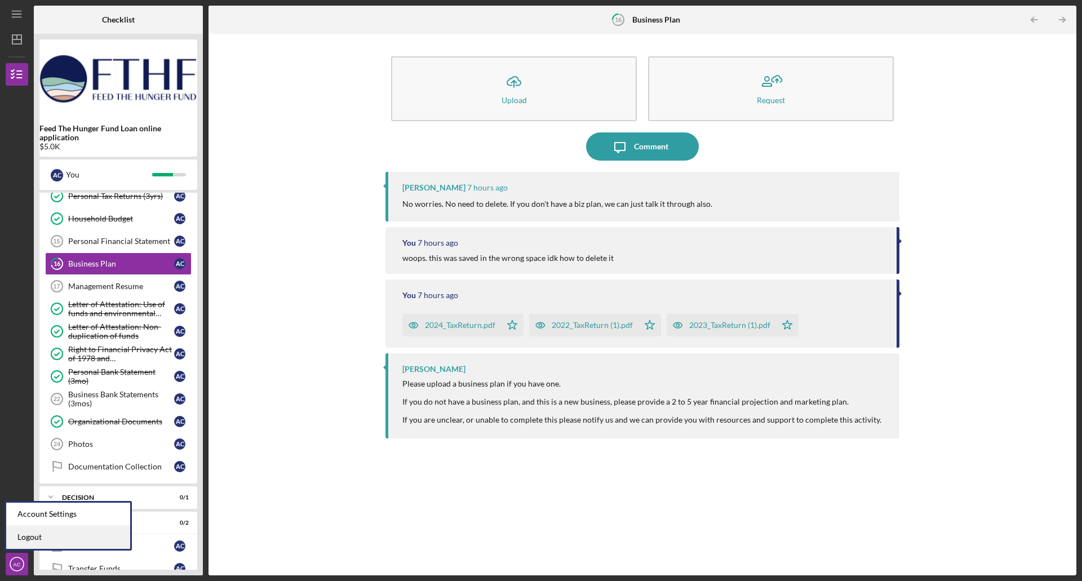 This screenshot has width=1082, height=581. What do you see at coordinates (121, 309) in the screenshot?
I see `div: Letter of Attestation: Use of funds and environmental compliance` at bounding box center [121, 309].